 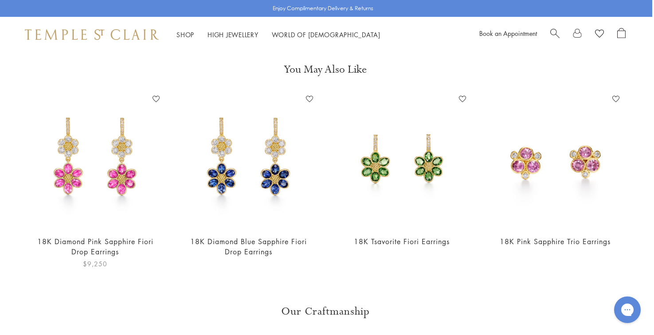 What do you see at coordinates (95, 160) in the screenshot?
I see `img: E31687-DBFIORPS` at bounding box center [95, 160].